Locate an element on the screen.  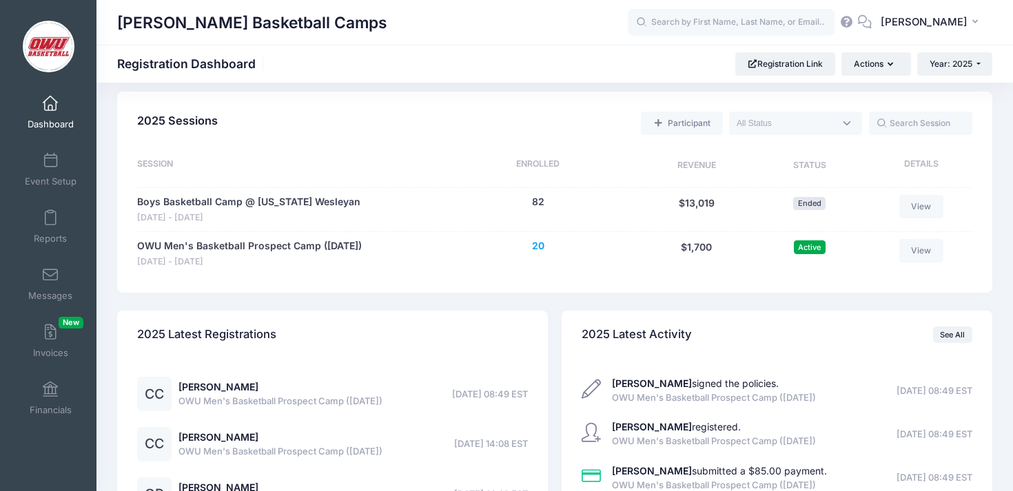
a: InvoicesNew is located at coordinates (50, 341).